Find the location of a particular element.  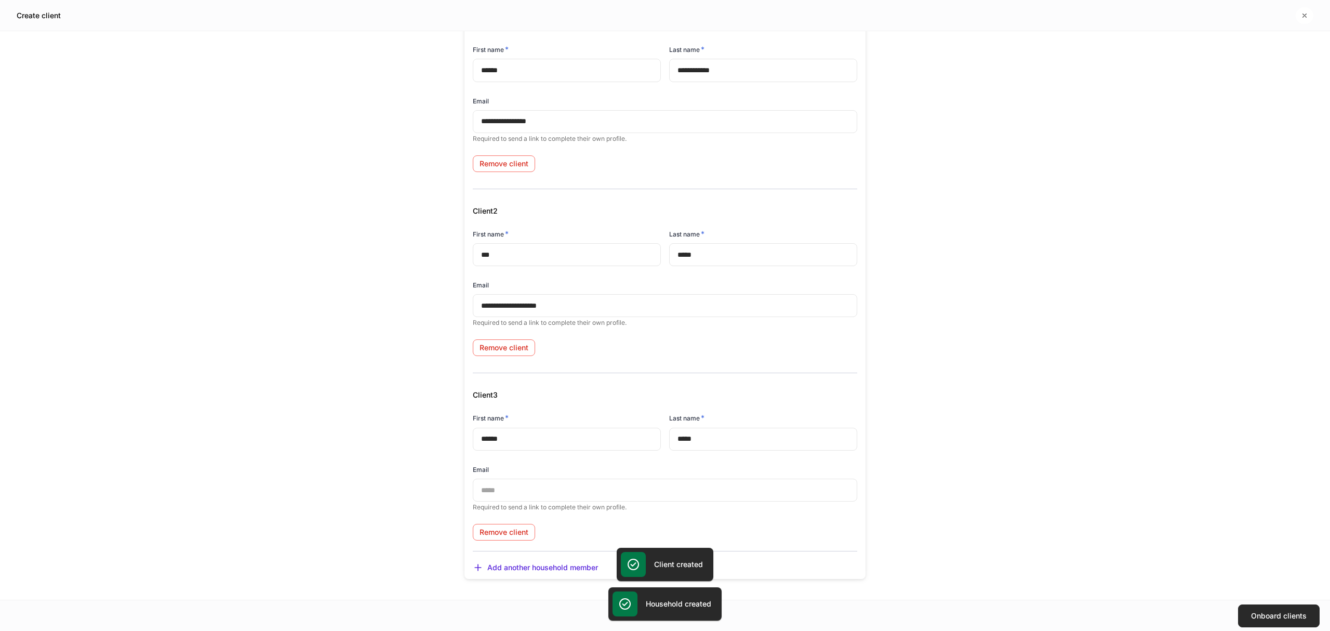

button: Add another household member is located at coordinates (535, 567).